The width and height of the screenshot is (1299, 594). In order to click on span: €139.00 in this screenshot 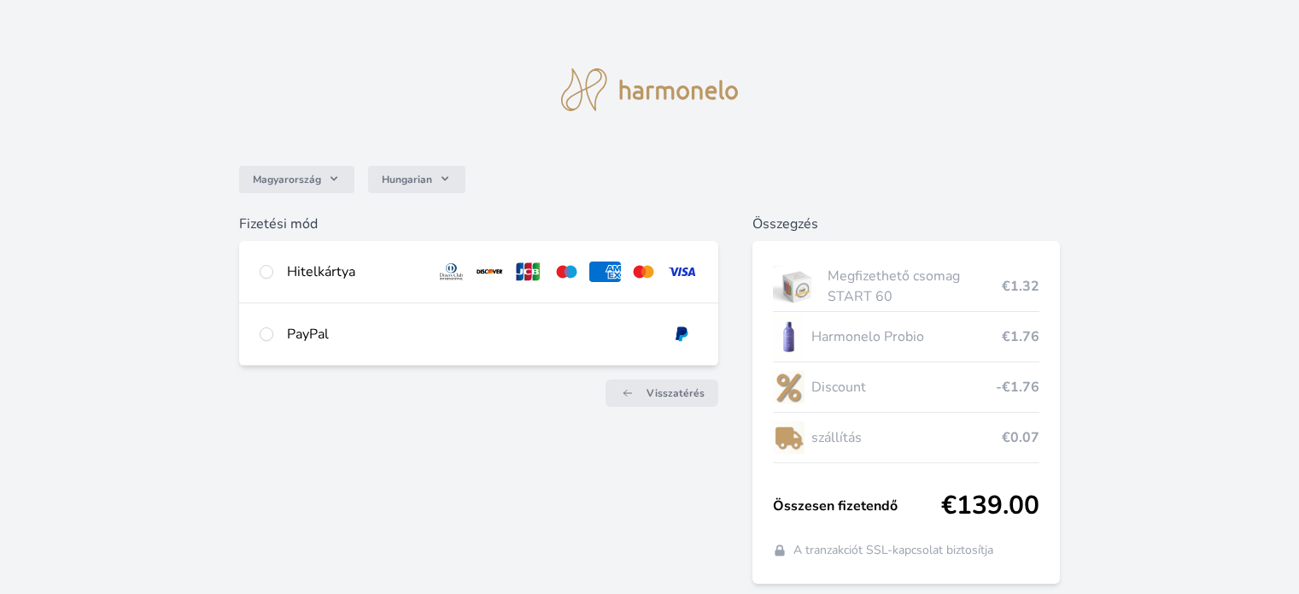, I will do `click(990, 506)`.